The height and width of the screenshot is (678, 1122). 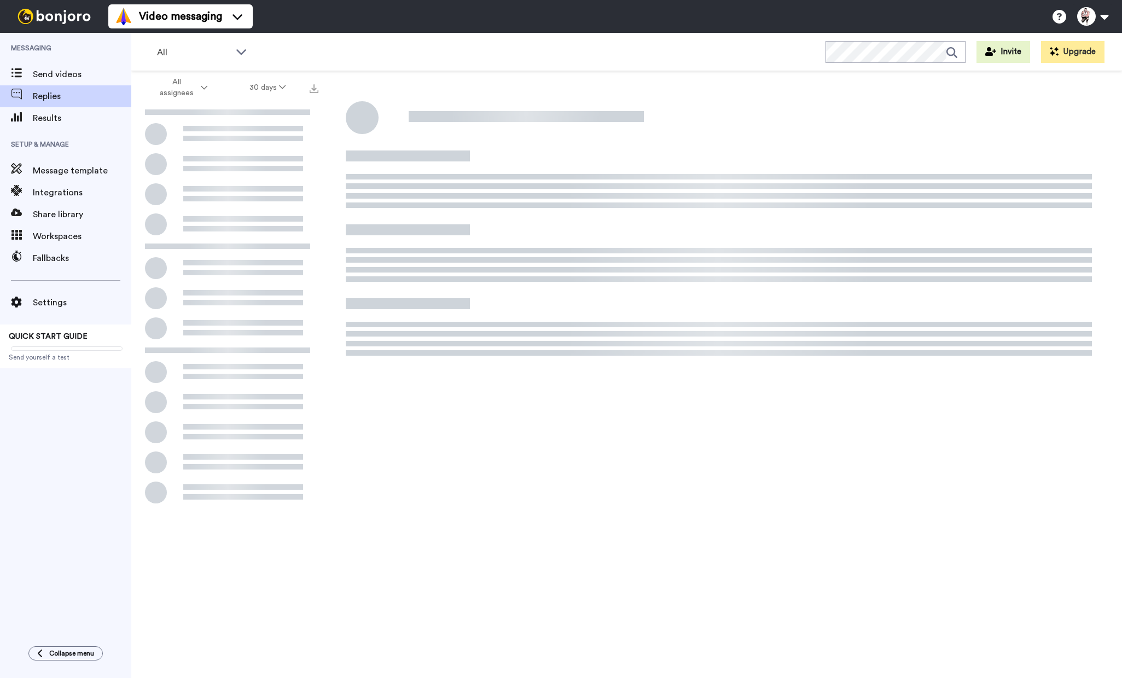 I want to click on span: Workspaces, so click(x=82, y=236).